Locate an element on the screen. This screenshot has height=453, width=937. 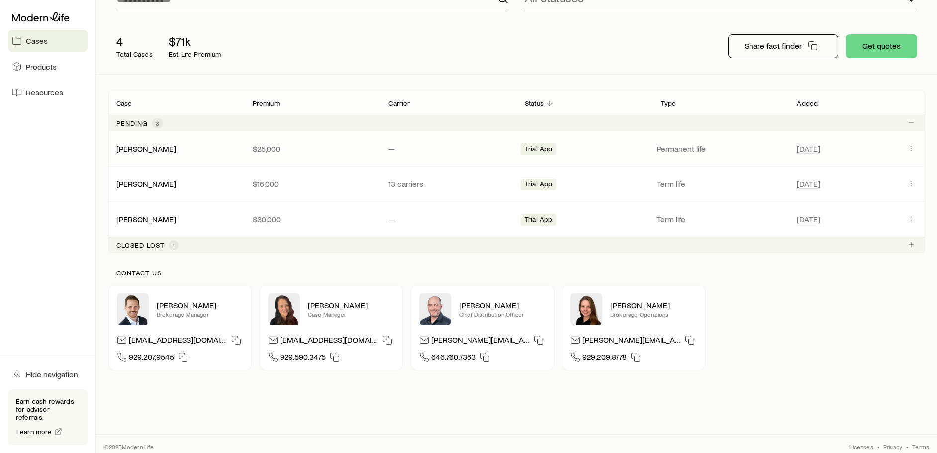
div: Client cases is located at coordinates (517, 172).